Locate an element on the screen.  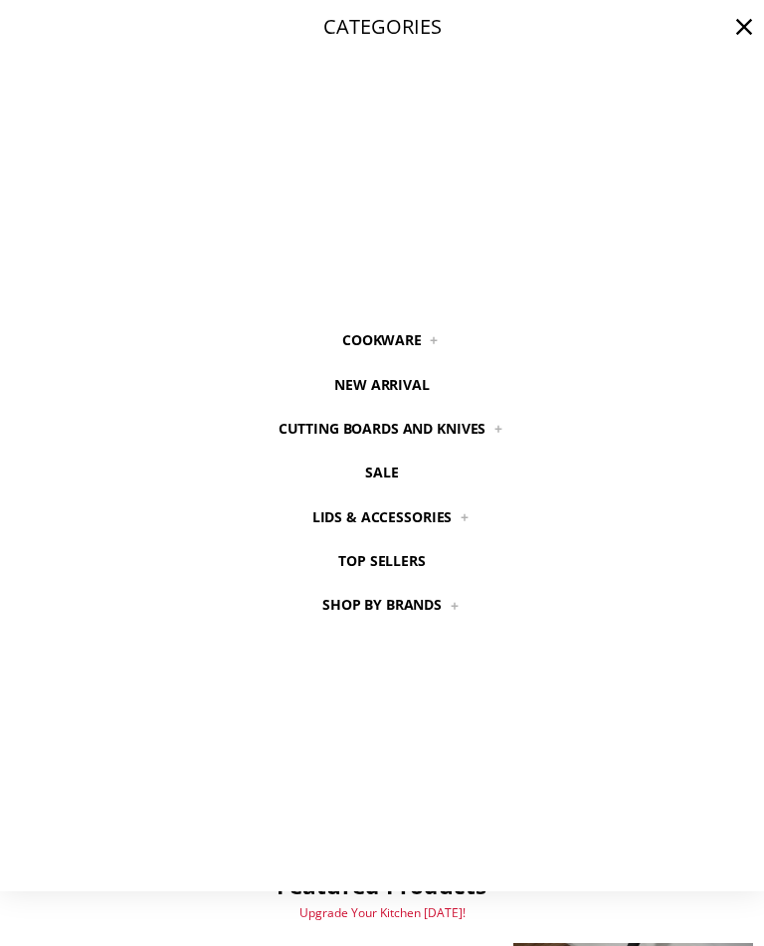
a: New arrival is located at coordinates (382, 385).